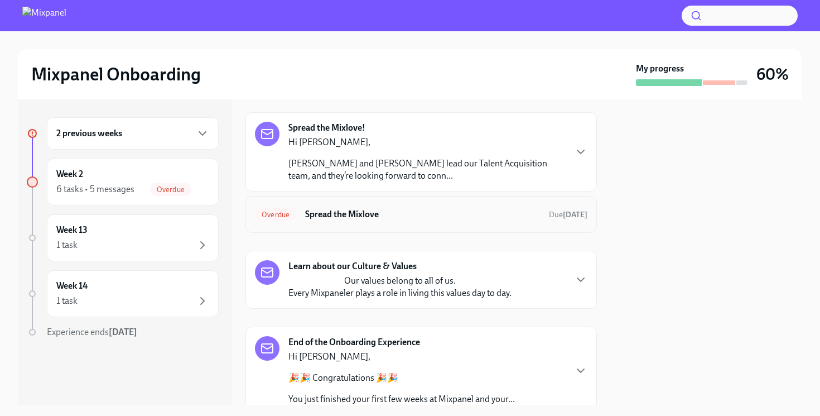 The image size is (820, 416). Describe the element at coordinates (70, 174) in the screenshot. I see `h6: Week 2` at that location.